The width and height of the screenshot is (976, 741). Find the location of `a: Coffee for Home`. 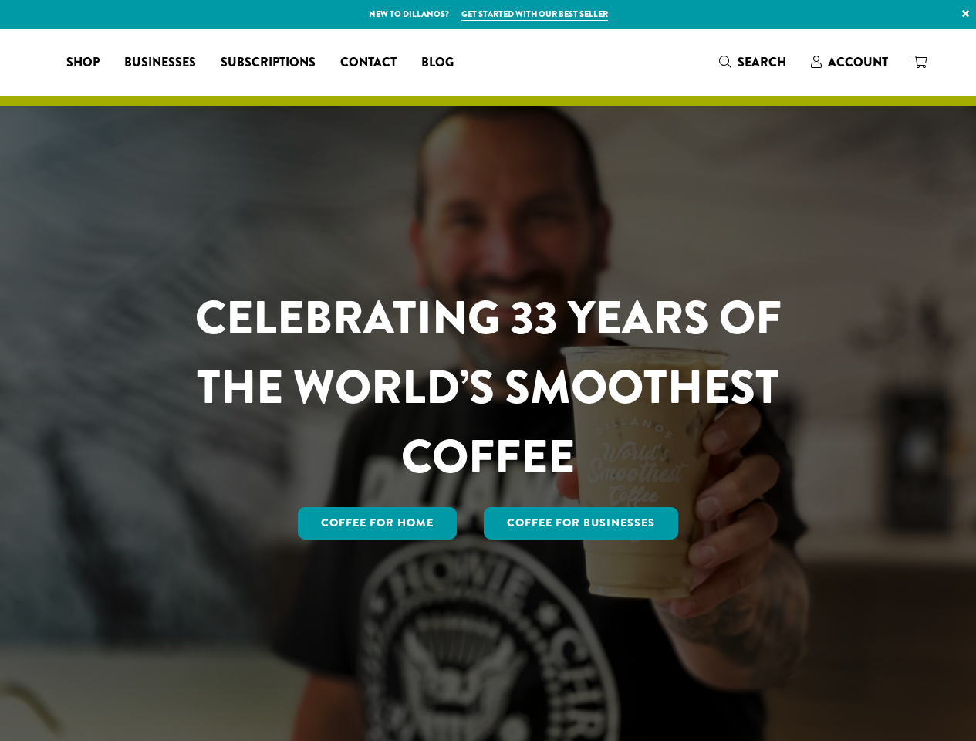

a: Coffee for Home is located at coordinates (377, 523).